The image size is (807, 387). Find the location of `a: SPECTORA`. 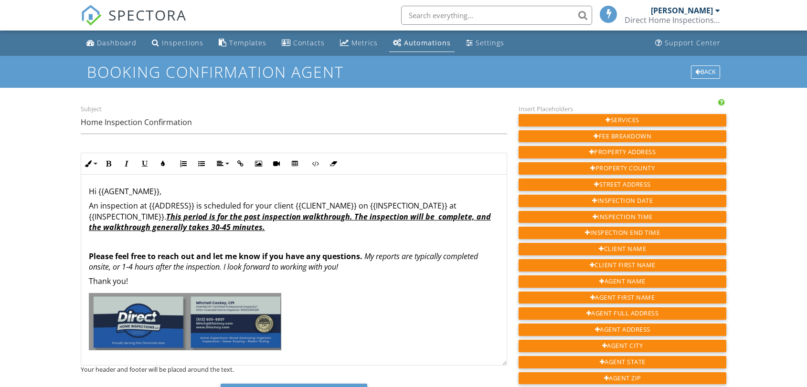

a: SPECTORA is located at coordinates (134, 23).